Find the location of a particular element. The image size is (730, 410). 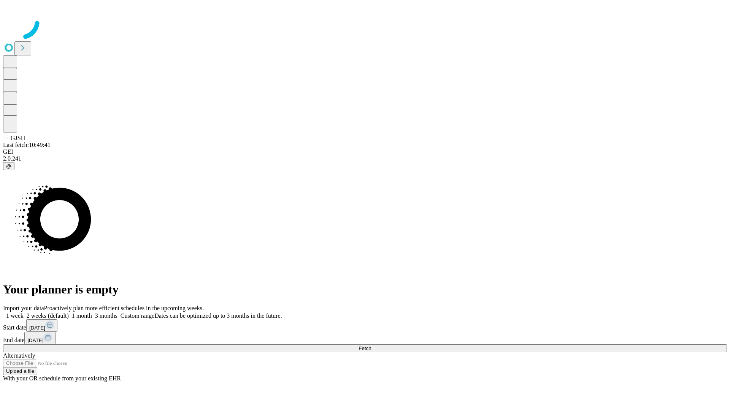

span: 2 weeks (default) is located at coordinates (48, 316).